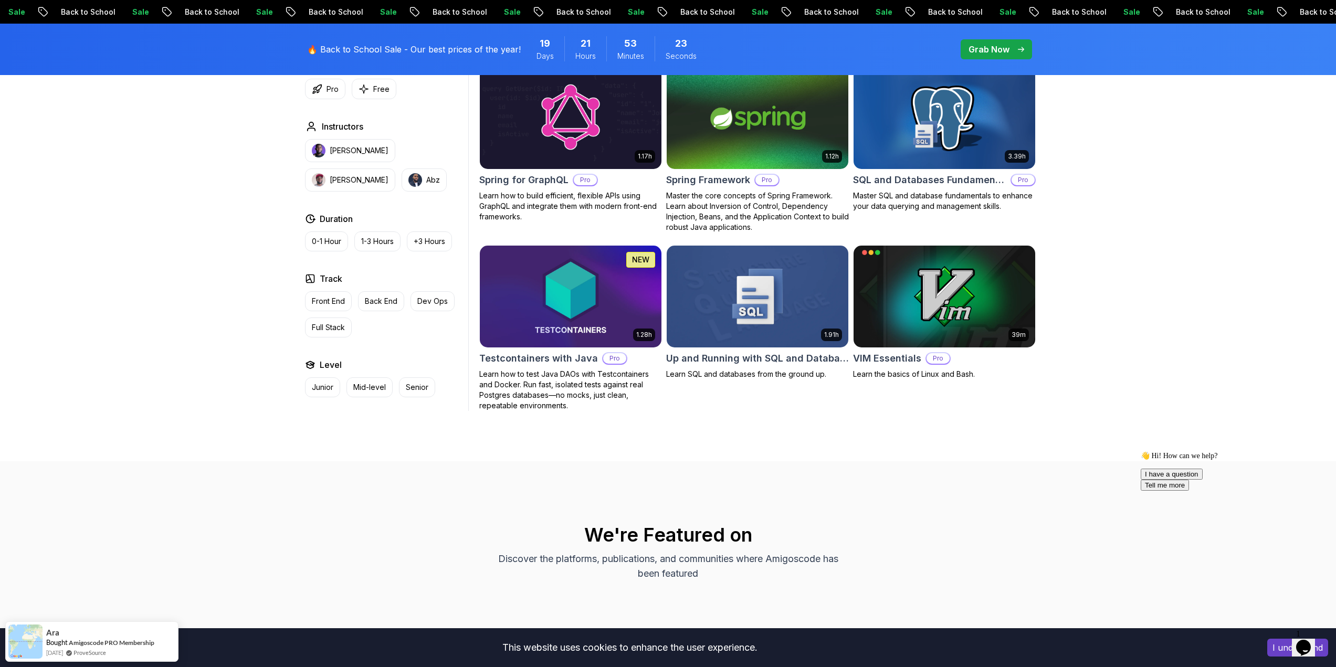  Describe the element at coordinates (571, 206) in the screenshot. I see `p: Learn how to build efficient, flexible APIs using GraphQL and integrate them with modern front-en...` at that location.